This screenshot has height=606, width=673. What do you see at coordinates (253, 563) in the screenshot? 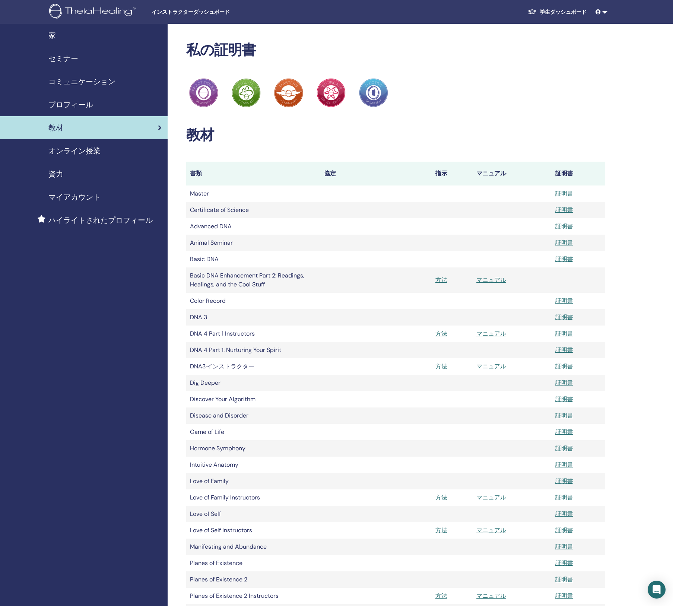
I see `td: Planes of Existence` at bounding box center [253, 563].